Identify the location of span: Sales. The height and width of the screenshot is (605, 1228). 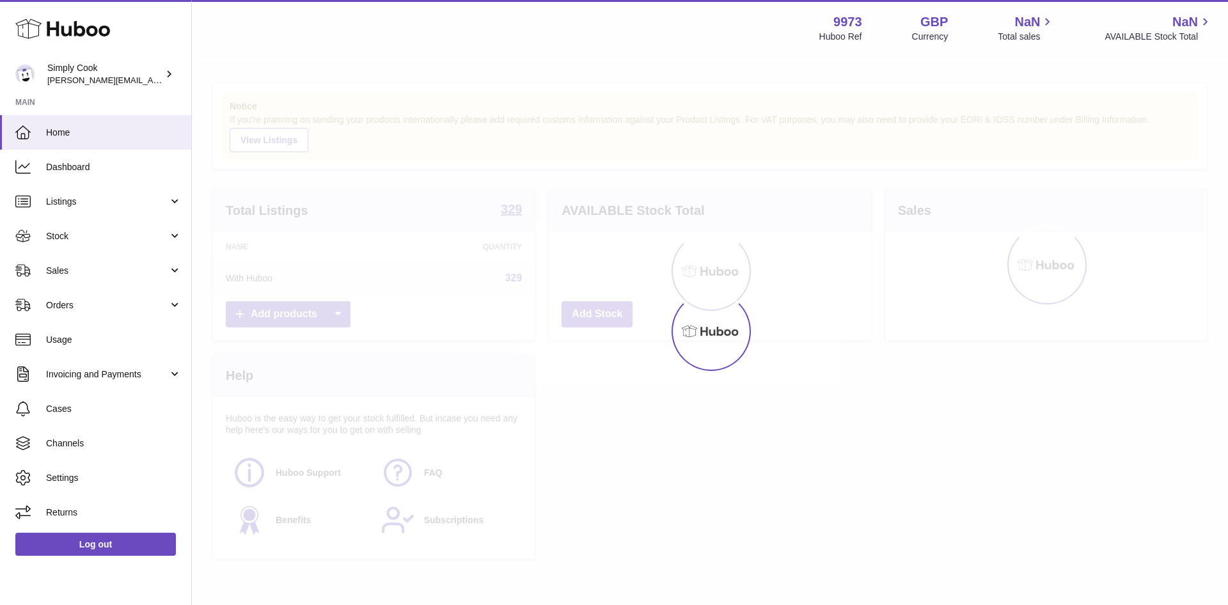
(107, 270).